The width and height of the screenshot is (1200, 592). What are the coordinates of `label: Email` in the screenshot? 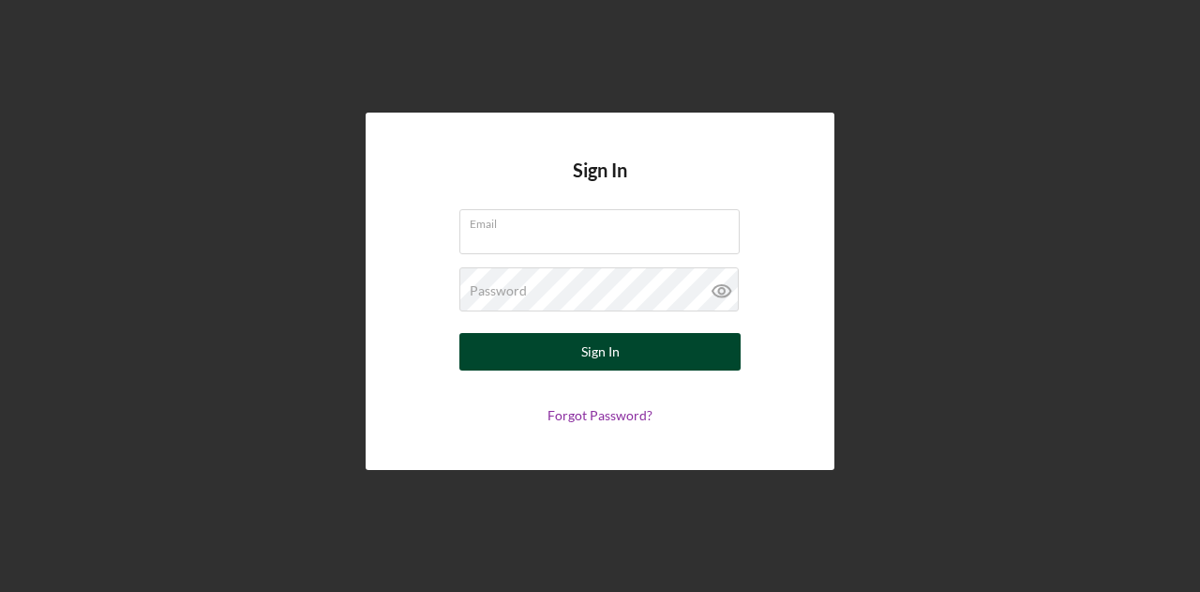 It's located at (605, 220).